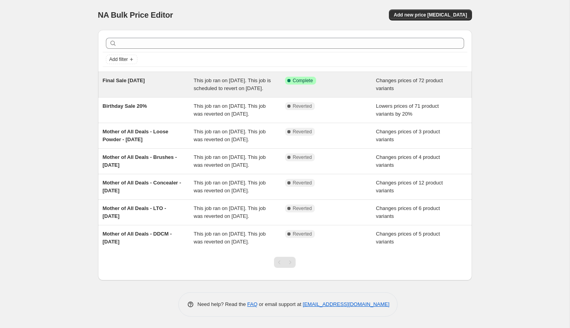 Image resolution: width=570 pixels, height=328 pixels. I want to click on span: Need help? Read the, so click(222, 304).